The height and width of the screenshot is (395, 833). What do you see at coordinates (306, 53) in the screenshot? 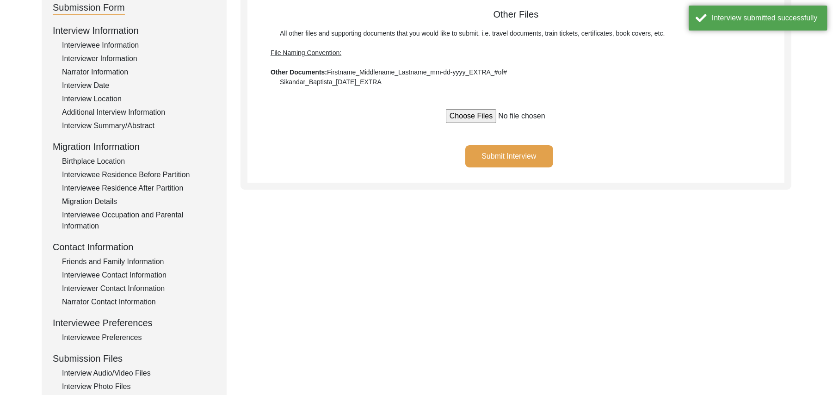
I see `span: File Naming Convention:` at bounding box center [306, 53].